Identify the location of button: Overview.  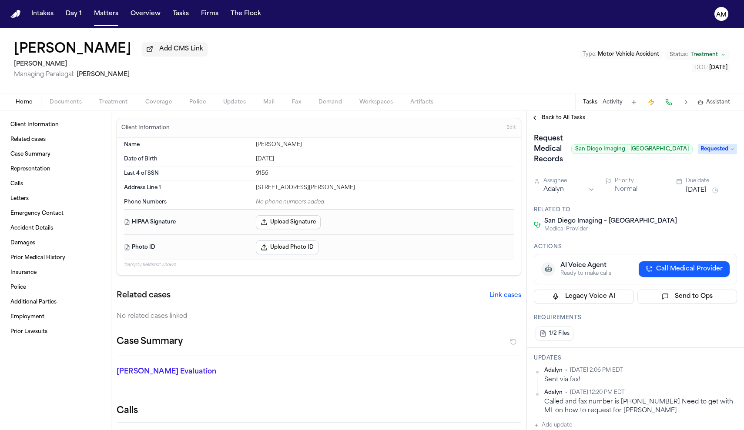
(145, 14).